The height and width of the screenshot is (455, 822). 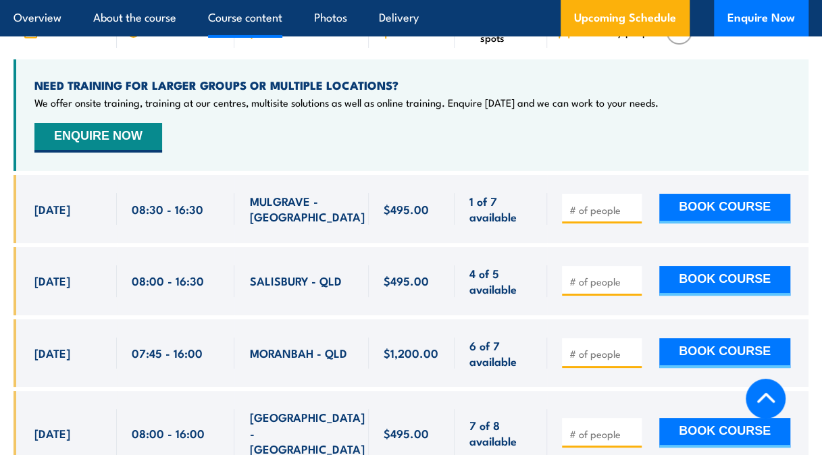 What do you see at coordinates (619, 31) in the screenshot?
I see `span: How many people?` at bounding box center [619, 31].